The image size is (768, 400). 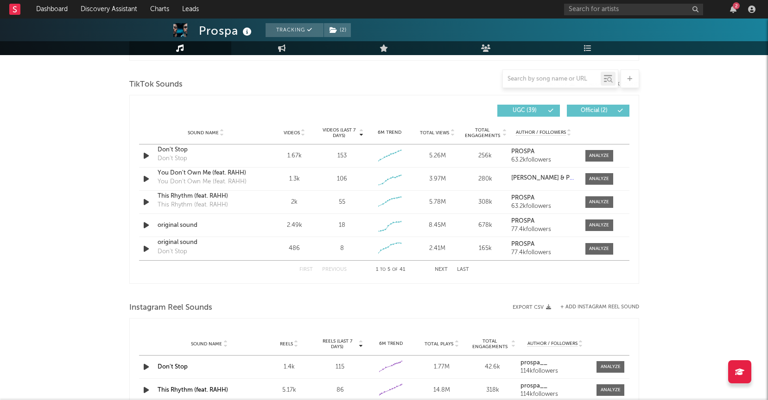 I want to click on div: 8.45M, so click(x=437, y=226).